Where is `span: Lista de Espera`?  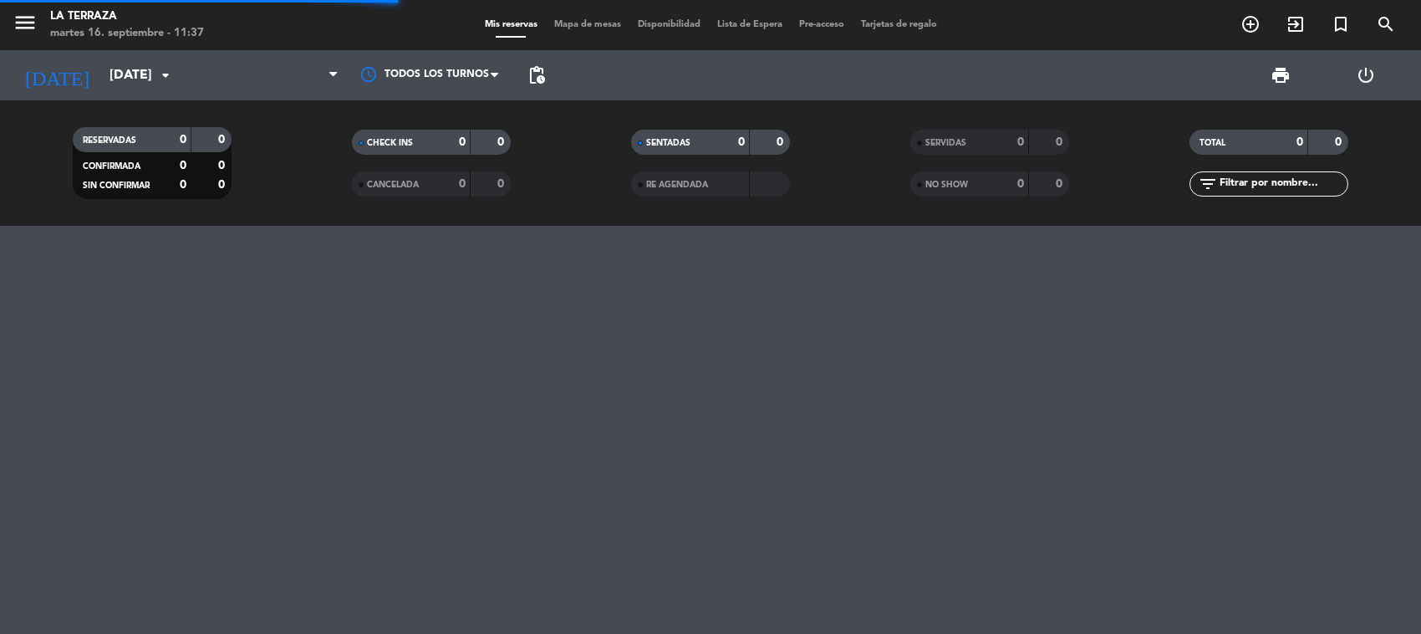
span: Lista de Espera is located at coordinates (750, 24).